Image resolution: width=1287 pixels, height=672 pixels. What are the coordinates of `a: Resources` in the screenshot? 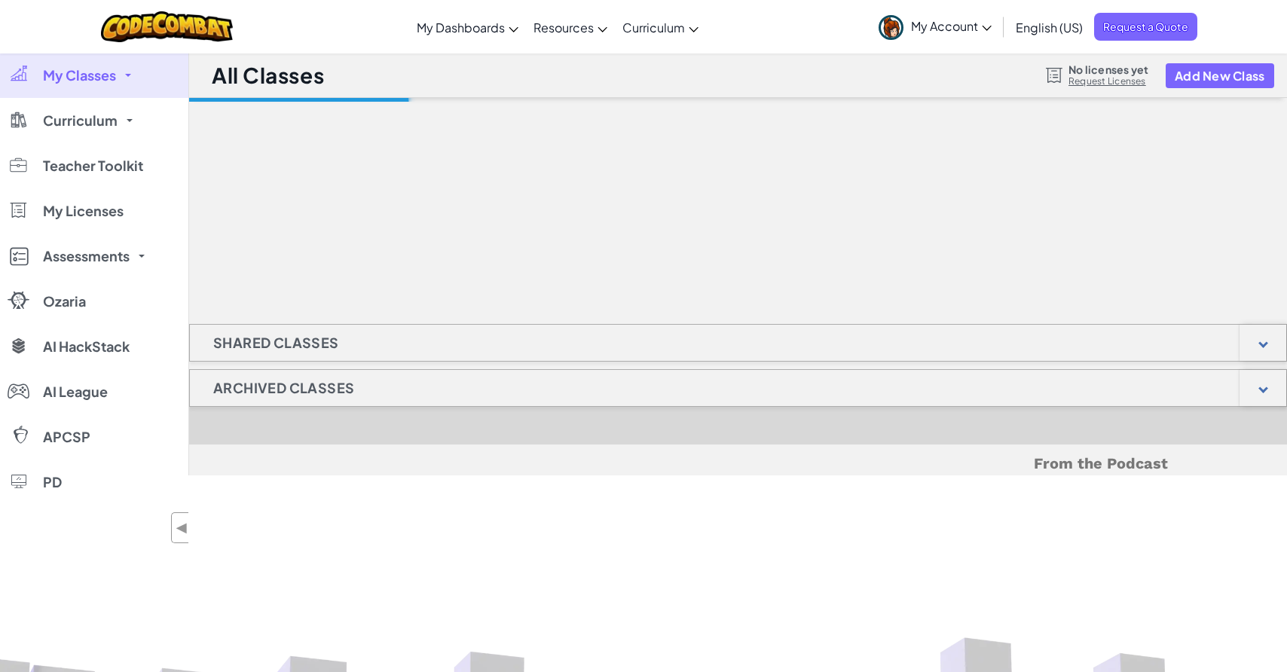 It's located at (570, 27).